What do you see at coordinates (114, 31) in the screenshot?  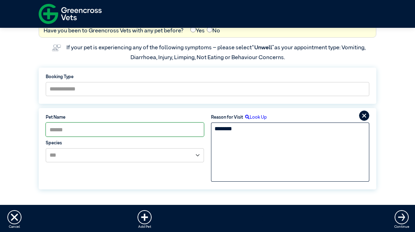 I see `label: Have you been to Greencross Vets with any pet before?` at bounding box center [114, 31].